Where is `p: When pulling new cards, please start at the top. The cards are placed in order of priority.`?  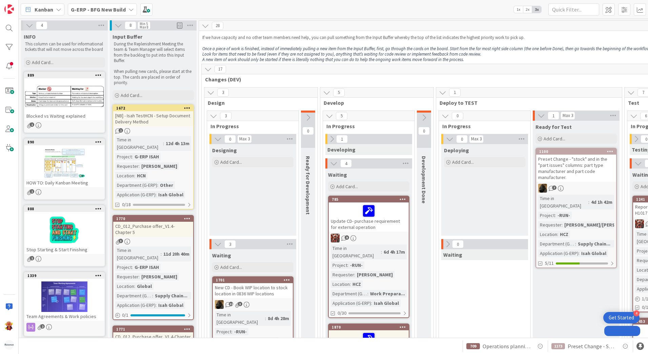 p: When pulling new cards, please start at the top. The cards are placed in order of priority. is located at coordinates (153, 77).